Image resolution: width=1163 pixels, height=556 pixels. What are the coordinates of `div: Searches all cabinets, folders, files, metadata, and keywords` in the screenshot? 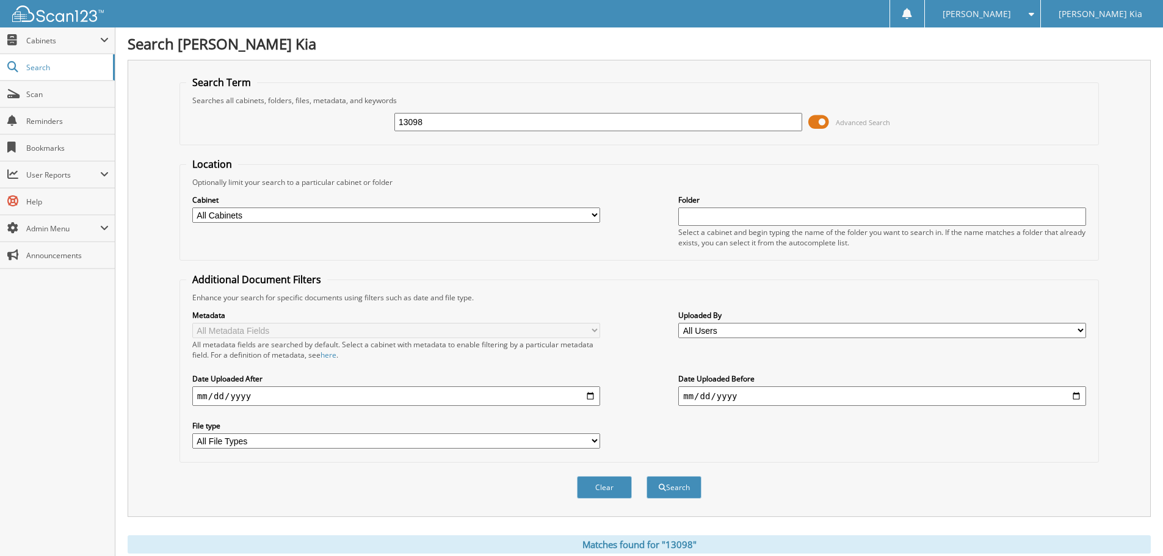 It's located at (639, 100).